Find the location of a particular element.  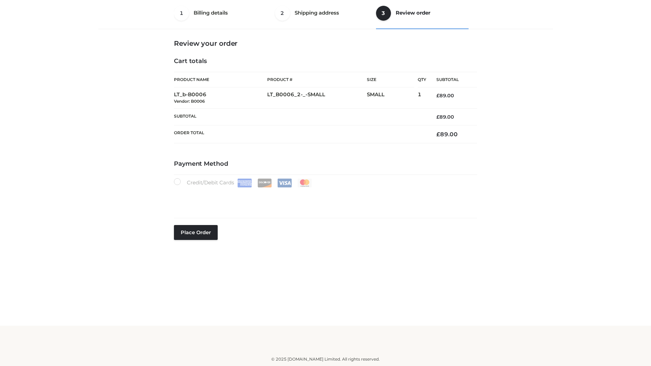

h3: Review your order is located at coordinates (325, 43).